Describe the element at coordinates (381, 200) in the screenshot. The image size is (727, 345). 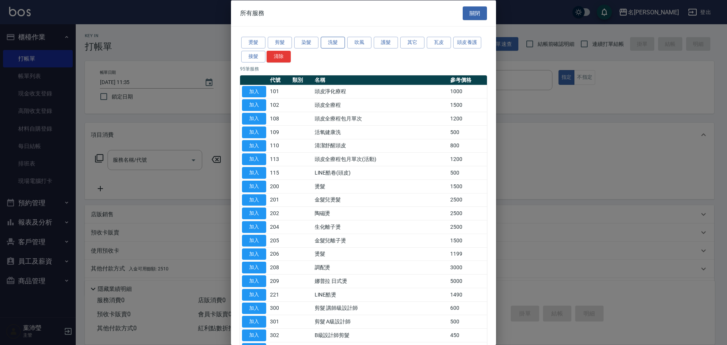
I see `td: 金髮兒燙髮` at that location.